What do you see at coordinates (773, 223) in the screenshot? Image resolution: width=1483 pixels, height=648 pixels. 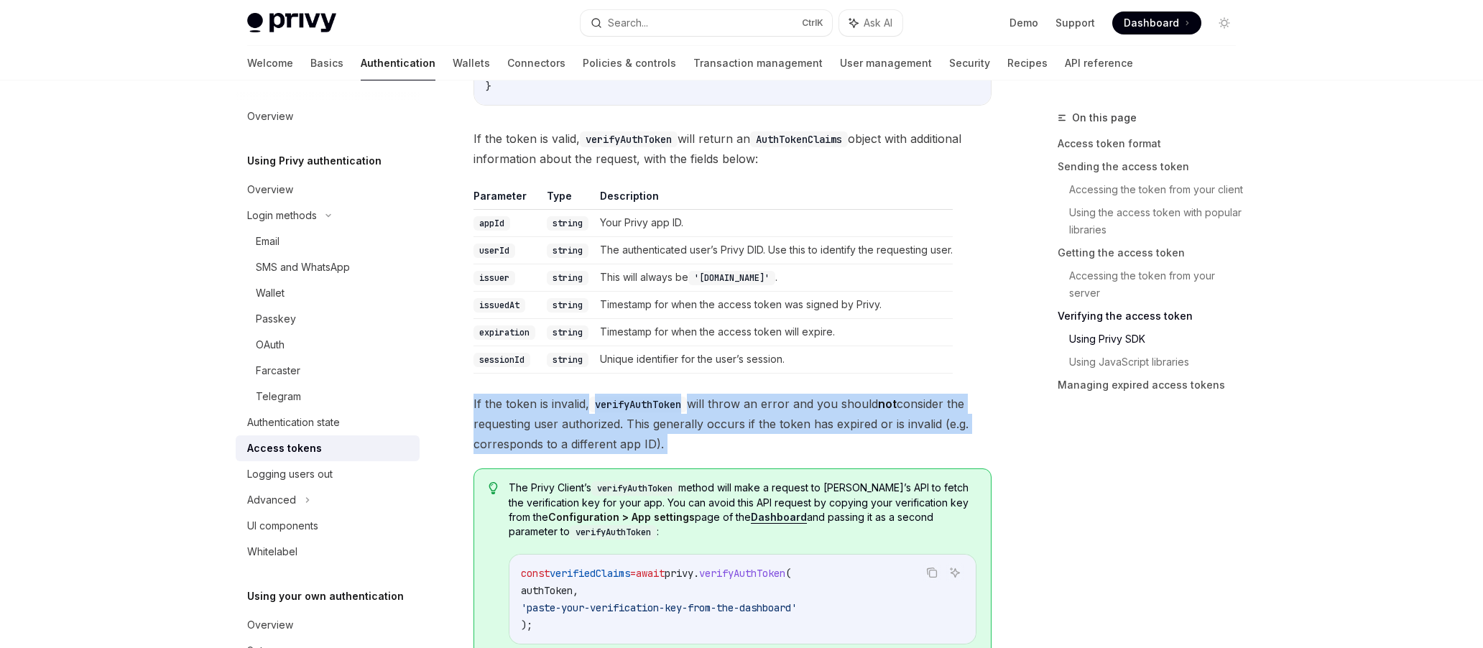 I see `td: Your Privy app ID.` at bounding box center [773, 223].